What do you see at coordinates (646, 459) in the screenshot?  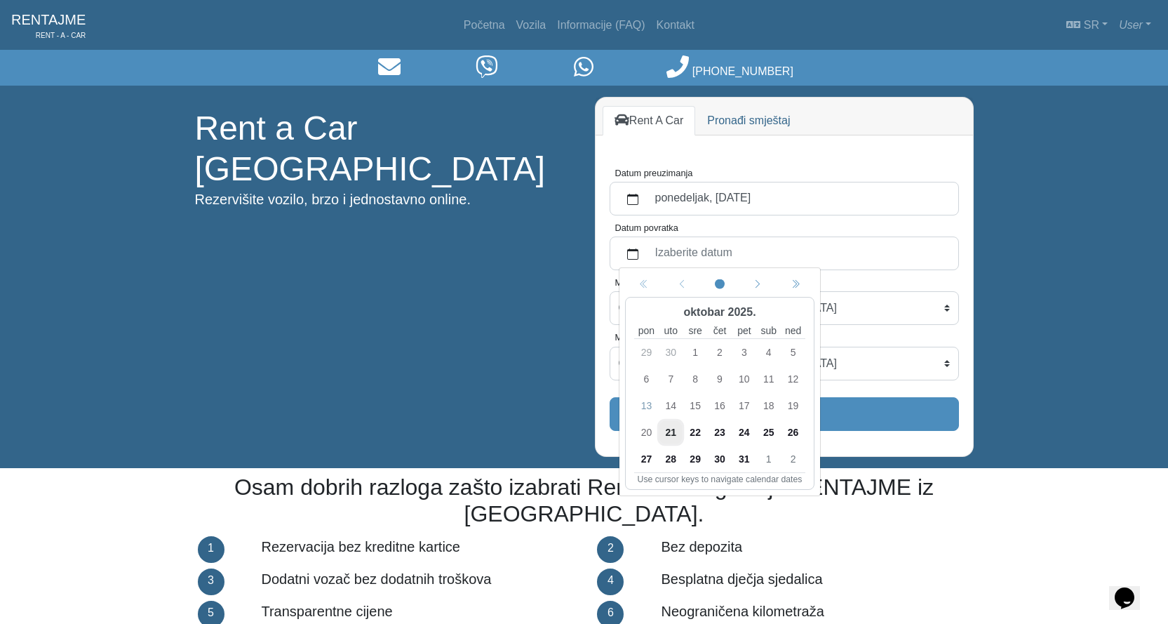 I see `div: ponedeljak, 27. oktobar 2025.` at bounding box center [646, 459].